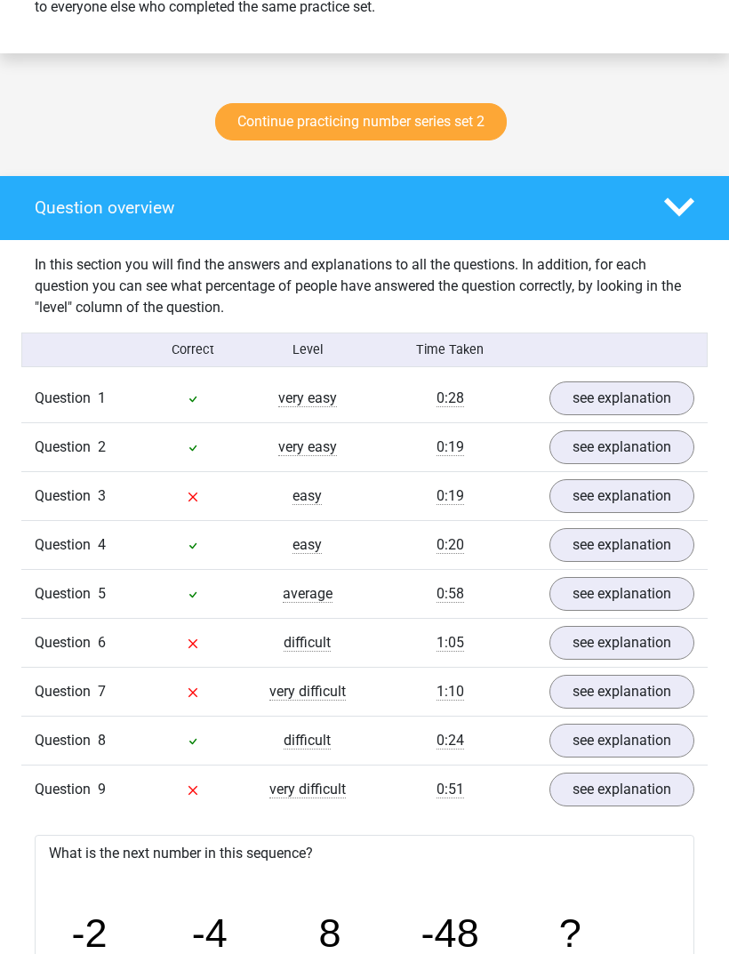 The image size is (729, 954). I want to click on span: 1, so click(101, 399).